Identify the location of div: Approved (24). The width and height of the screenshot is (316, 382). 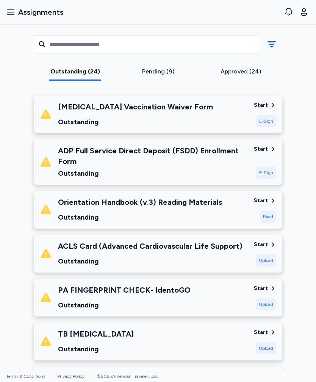
(240, 72).